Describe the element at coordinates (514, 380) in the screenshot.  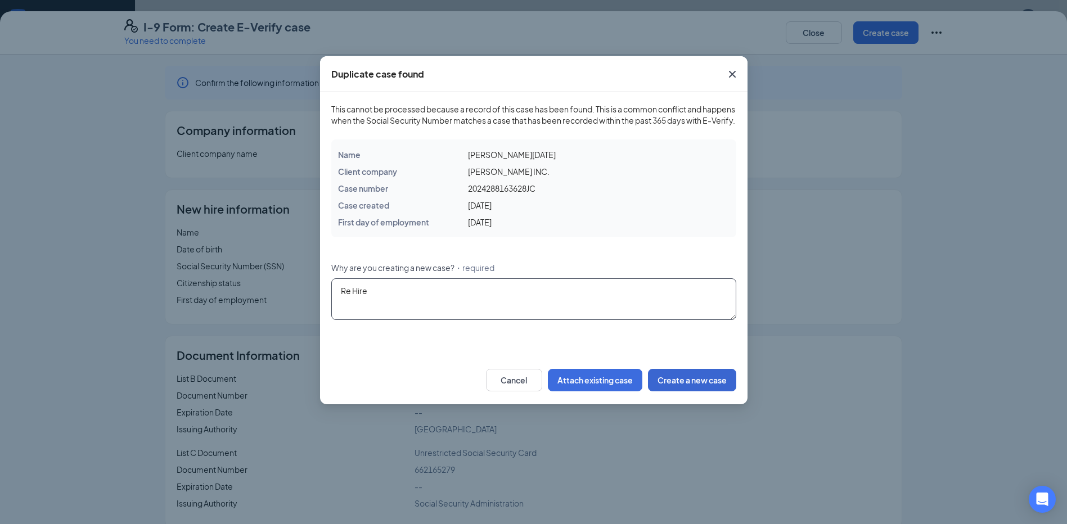
I see `button: Cancel` at that location.